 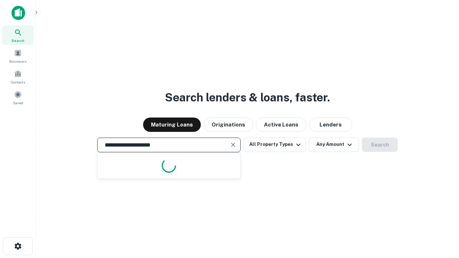 What do you see at coordinates (18, 61) in the screenshot?
I see `span: Borrowers` at bounding box center [18, 61].